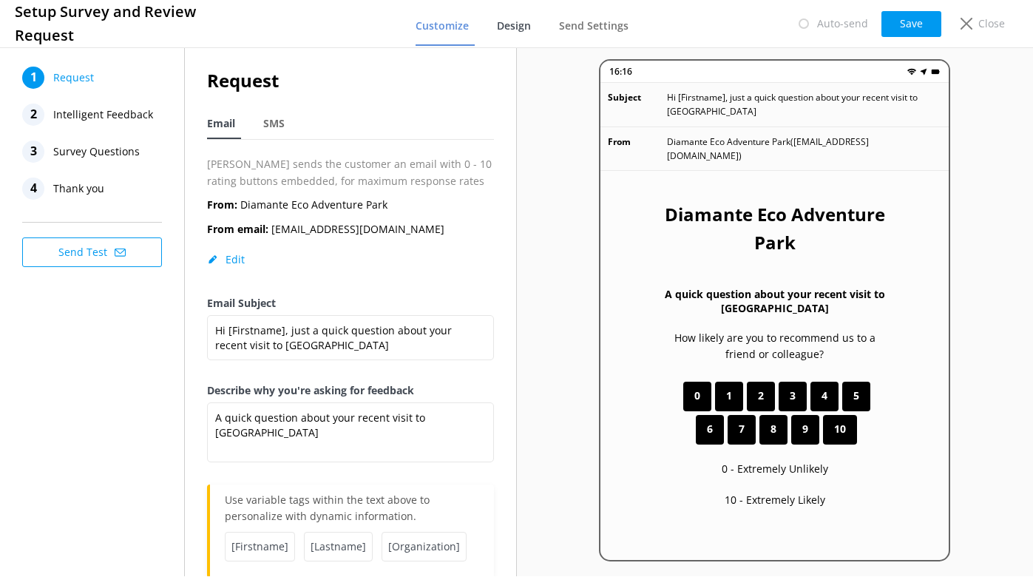 The width and height of the screenshot is (1033, 577). Describe the element at coordinates (911, 24) in the screenshot. I see `button: Save` at that location.